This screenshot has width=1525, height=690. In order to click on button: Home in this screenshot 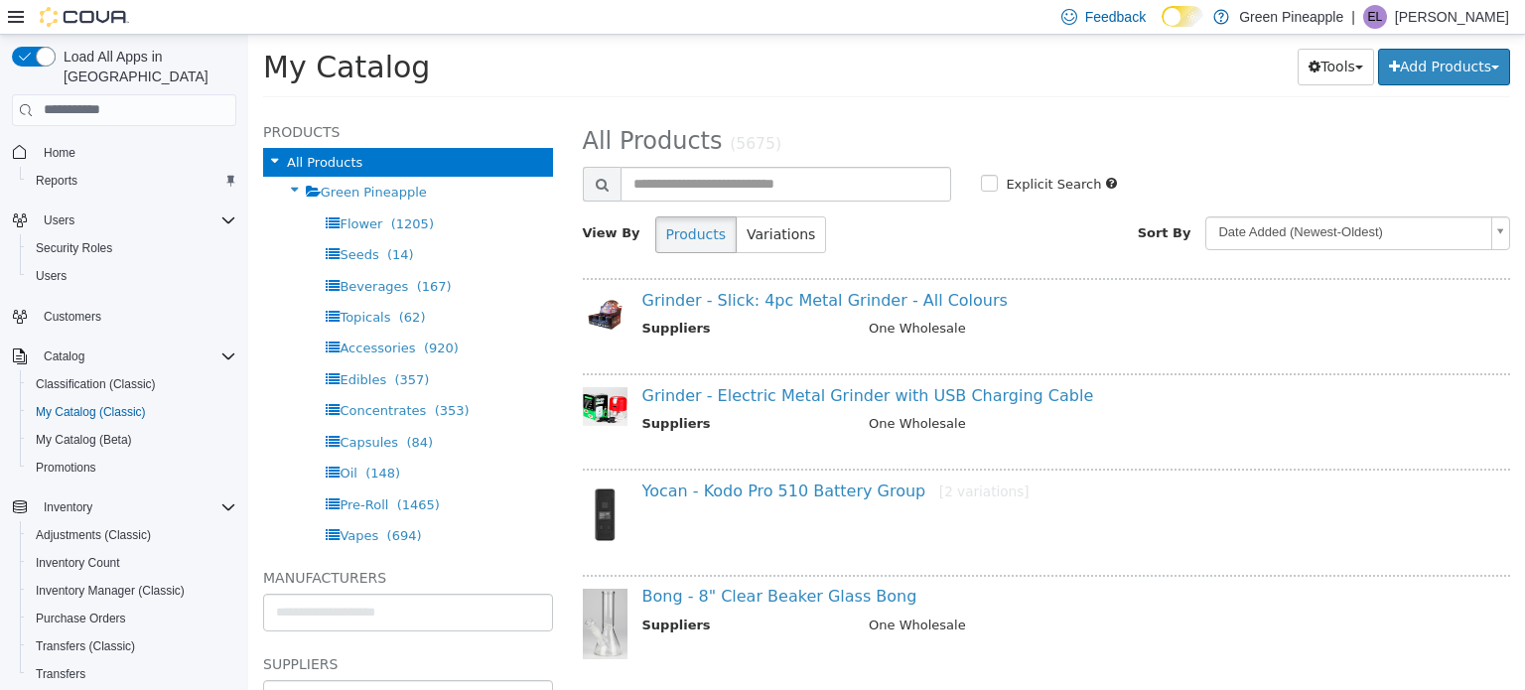, I will do `click(124, 152)`.